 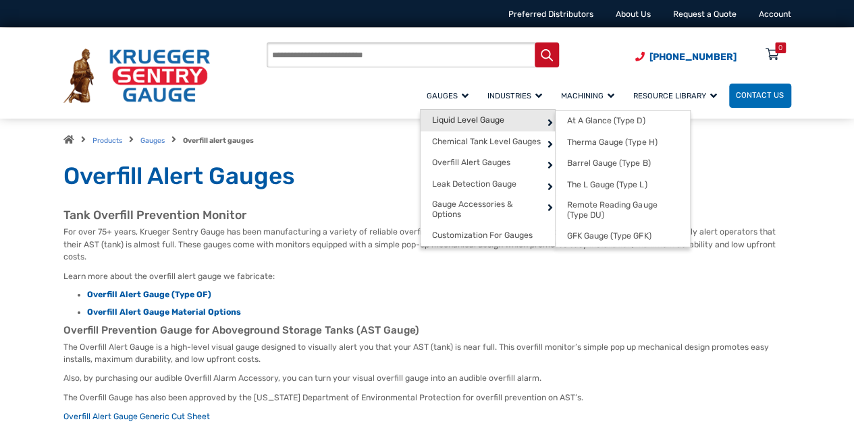 What do you see at coordinates (427, 331) in the screenshot?
I see `h3: Overfill Prevention Gauge for Aboveground Storage Tanks (AST Gauge)` at bounding box center [427, 331].